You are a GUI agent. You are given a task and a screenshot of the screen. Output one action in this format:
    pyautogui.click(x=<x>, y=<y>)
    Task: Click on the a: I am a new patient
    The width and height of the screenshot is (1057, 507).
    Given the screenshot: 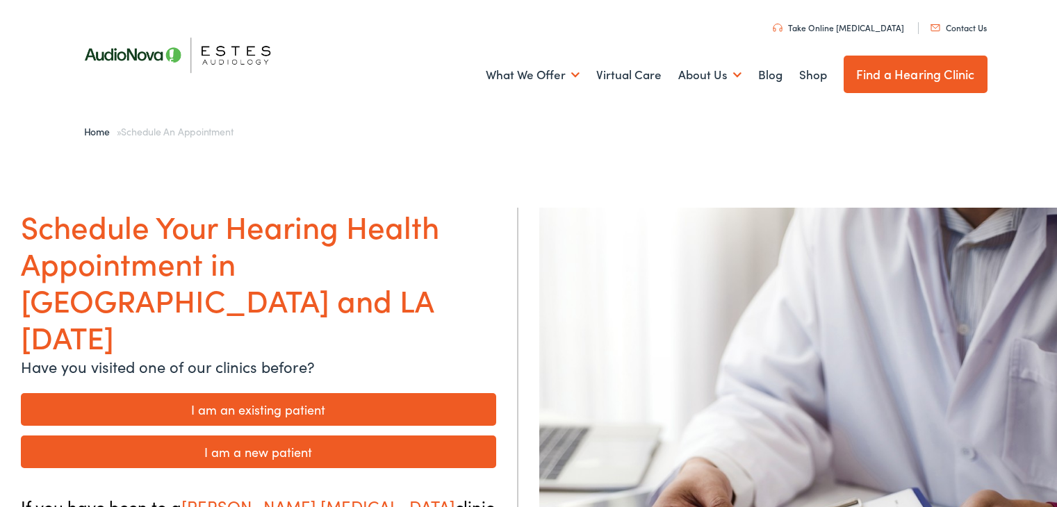 What is the action you would take?
    pyautogui.click(x=259, y=452)
    